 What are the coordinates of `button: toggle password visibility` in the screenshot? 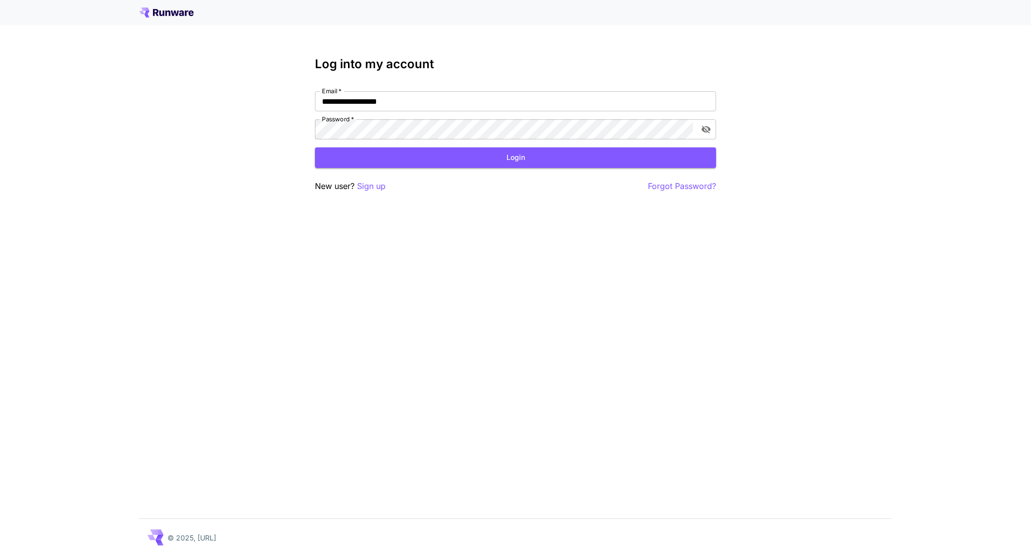 It's located at (706, 129).